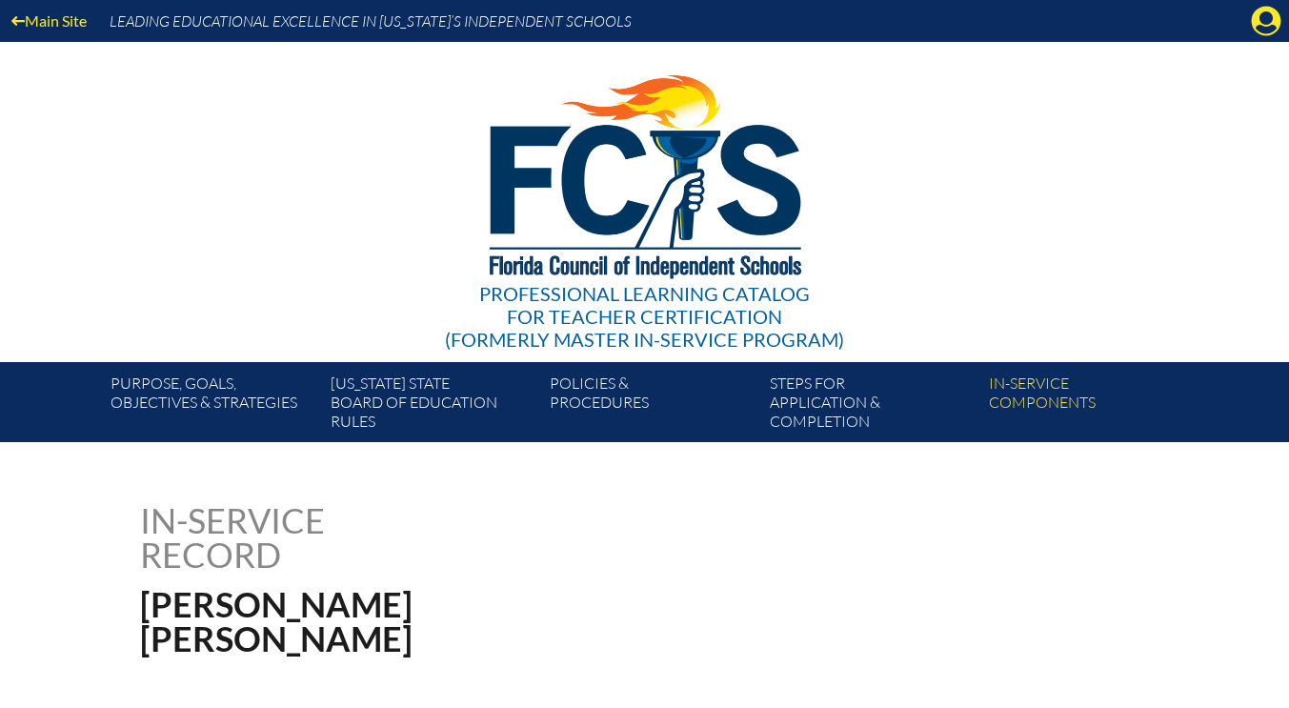  I want to click on span: for Teacher Certification, so click(644, 316).